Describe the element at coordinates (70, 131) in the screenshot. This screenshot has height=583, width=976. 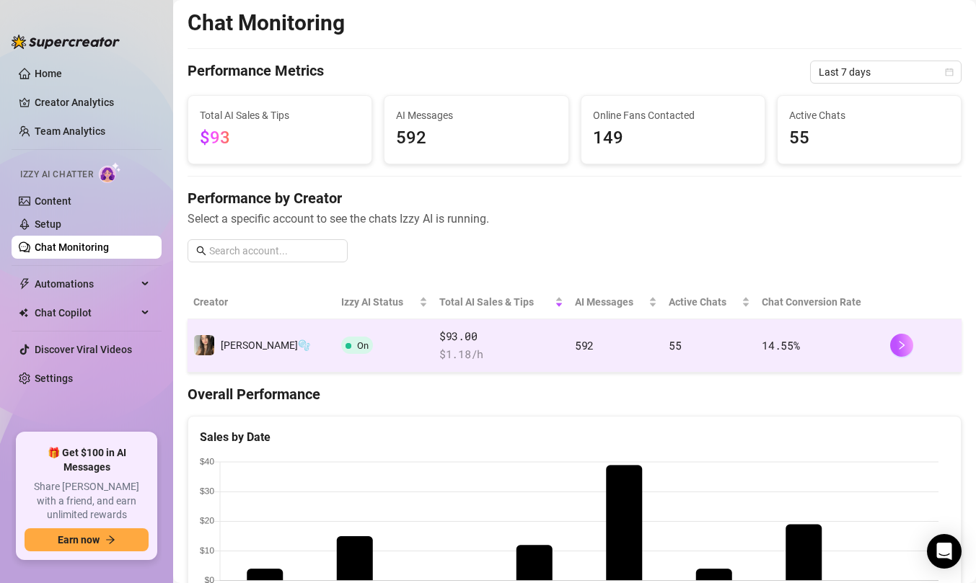
I see `a: Team Analytics` at that location.